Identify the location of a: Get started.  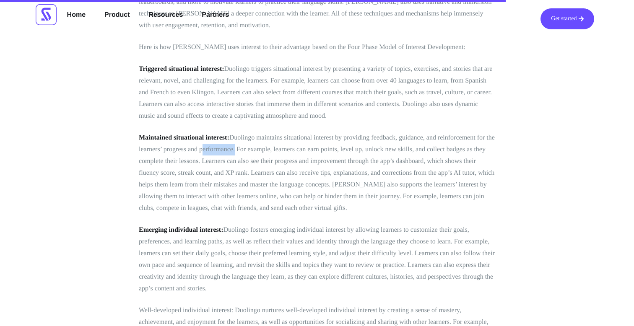
(568, 19).